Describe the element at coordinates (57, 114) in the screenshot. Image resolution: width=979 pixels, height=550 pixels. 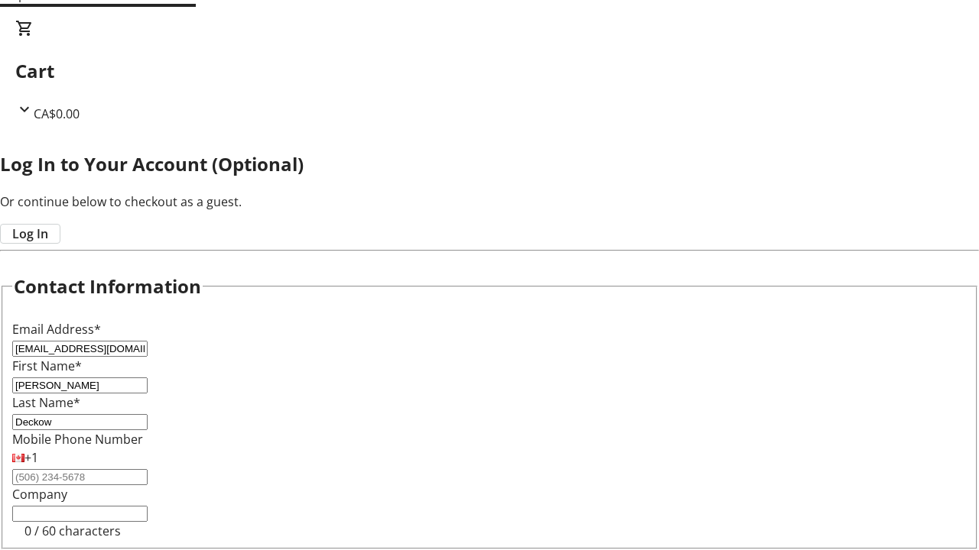
I see `span: CA$0.00` at that location.